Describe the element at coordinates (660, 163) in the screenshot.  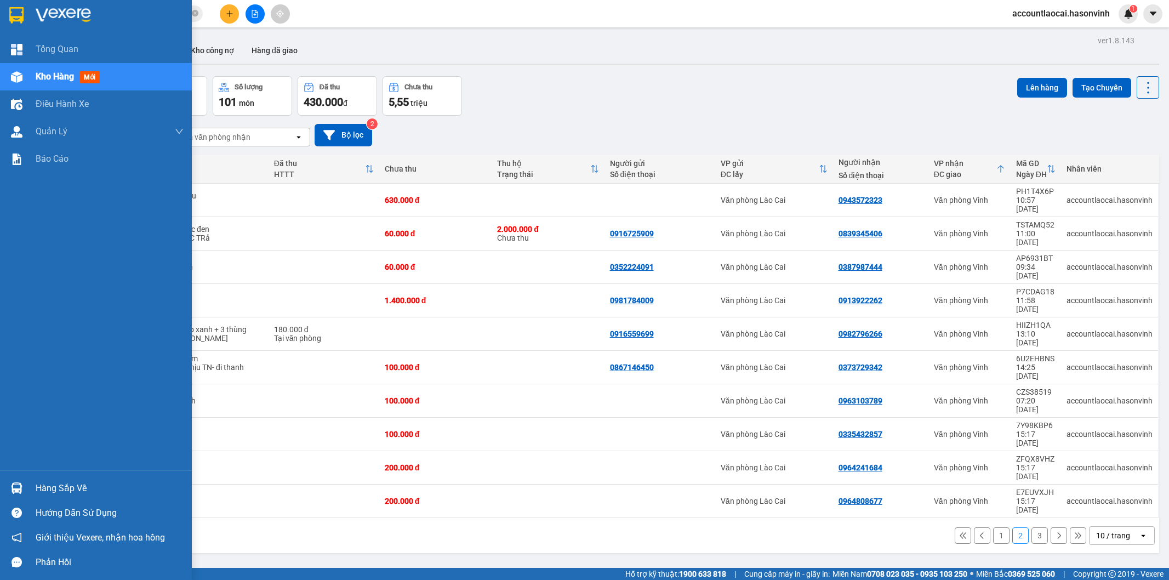
I see `div: Người gửi` at that location.